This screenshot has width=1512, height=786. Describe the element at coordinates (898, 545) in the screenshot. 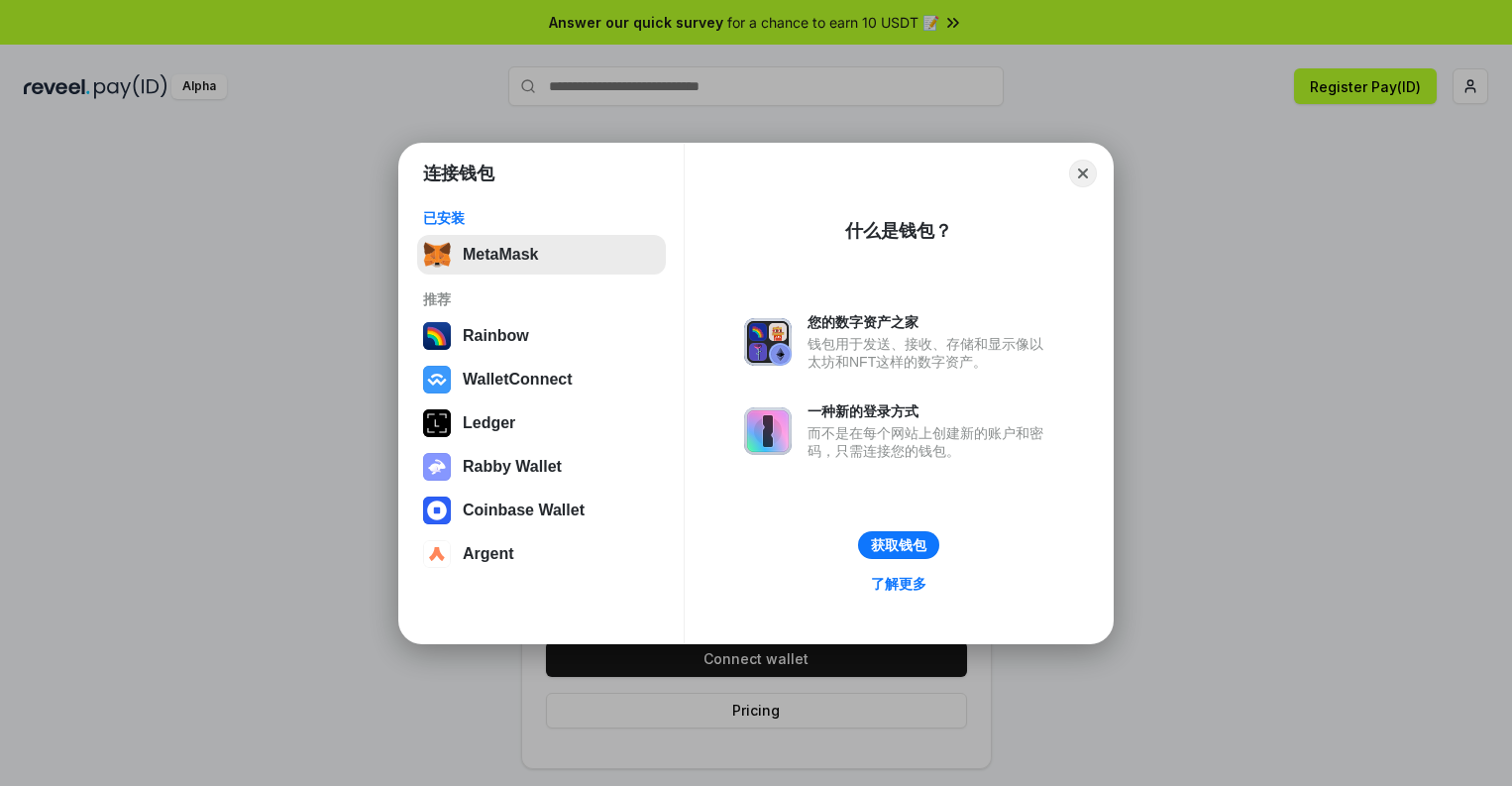

I see `button: 获取钱包` at that location.